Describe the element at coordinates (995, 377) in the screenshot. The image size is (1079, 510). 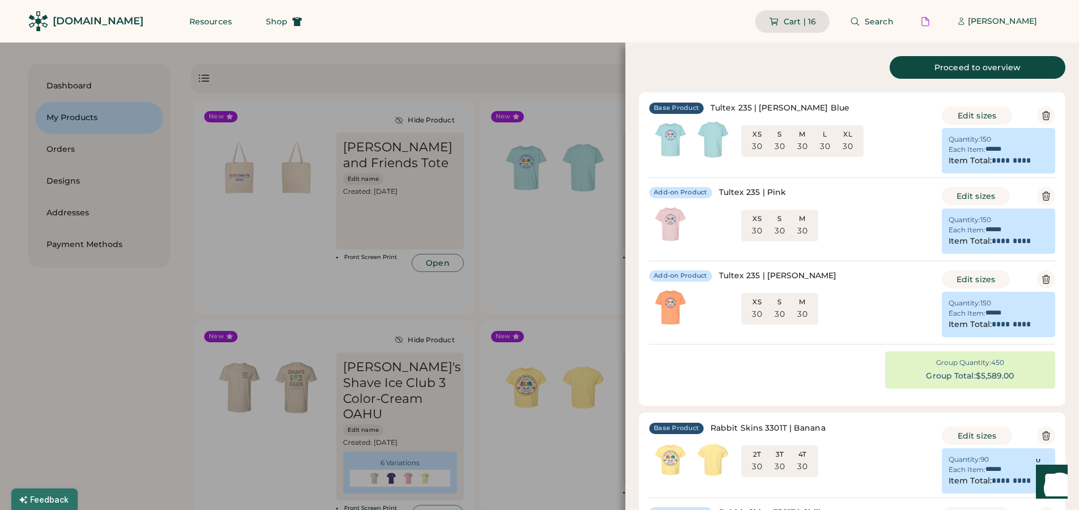
I see `div: $5,589.00` at that location.